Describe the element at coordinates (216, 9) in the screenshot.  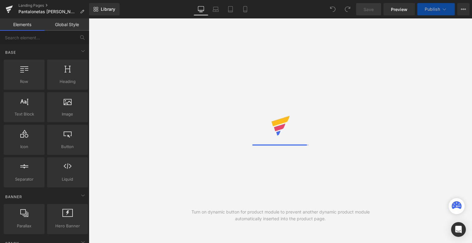
I see `a: Laptop` at that location.